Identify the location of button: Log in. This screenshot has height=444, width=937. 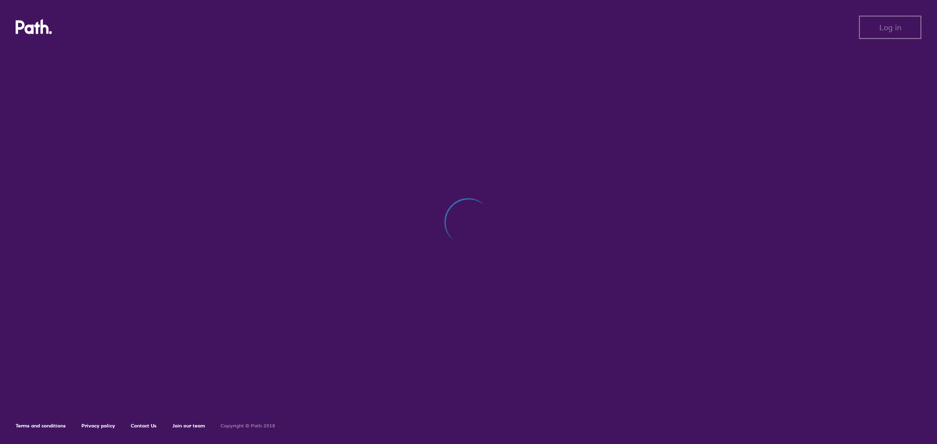
(890, 27).